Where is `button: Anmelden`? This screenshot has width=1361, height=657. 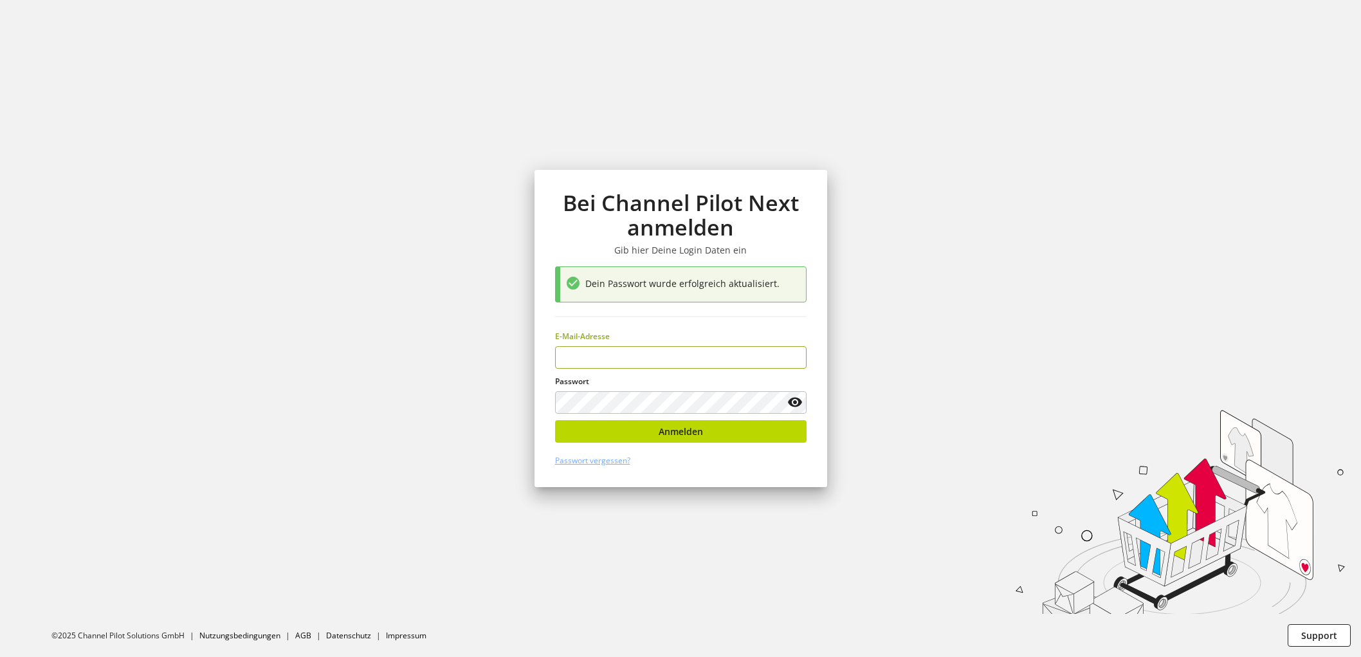 button: Anmelden is located at coordinates (680, 431).